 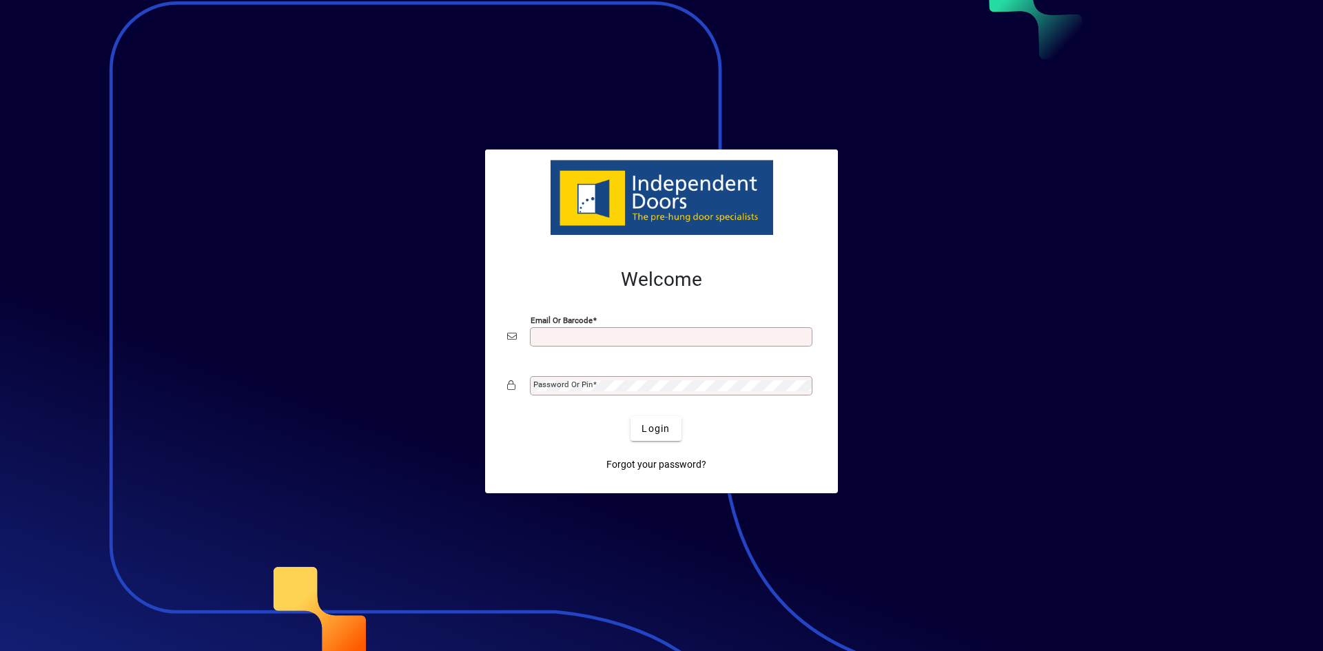 What do you see at coordinates (563, 384) in the screenshot?
I see `mat-label: Password or Pin` at bounding box center [563, 384].